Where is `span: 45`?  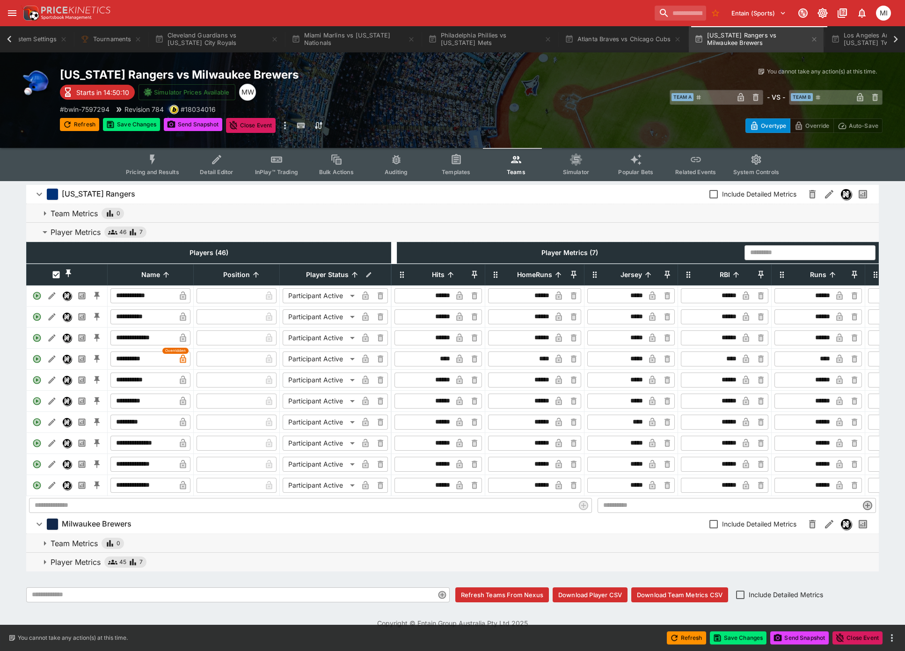
span: 45 is located at coordinates (123, 562).